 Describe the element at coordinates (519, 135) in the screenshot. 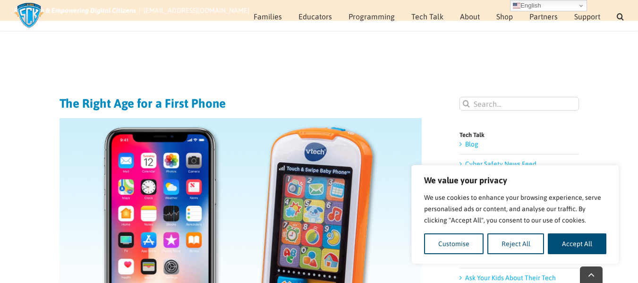

I see `h4: Tech Talk` at that location.